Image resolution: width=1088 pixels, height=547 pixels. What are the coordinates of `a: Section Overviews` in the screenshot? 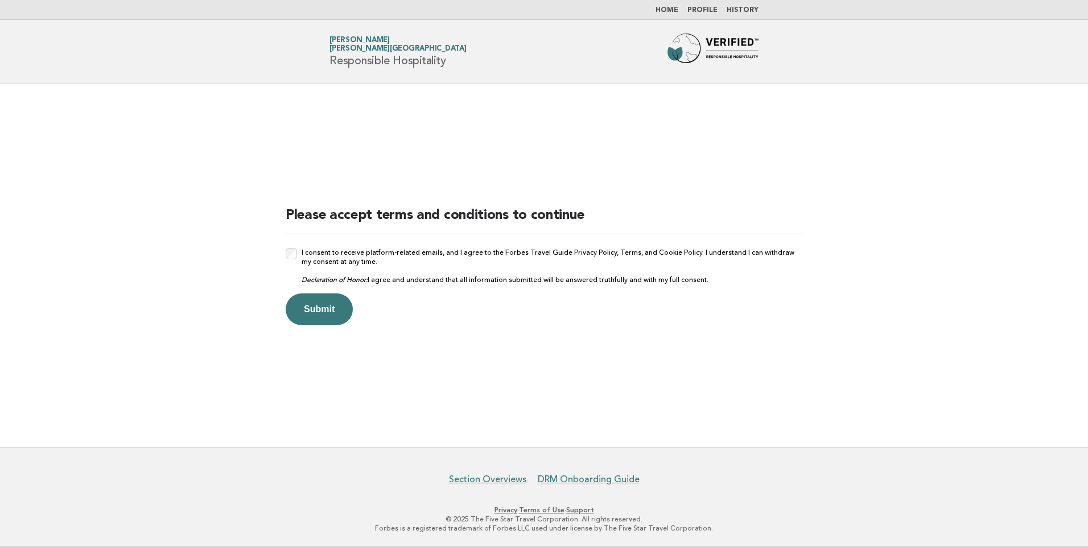 It's located at (488, 480).